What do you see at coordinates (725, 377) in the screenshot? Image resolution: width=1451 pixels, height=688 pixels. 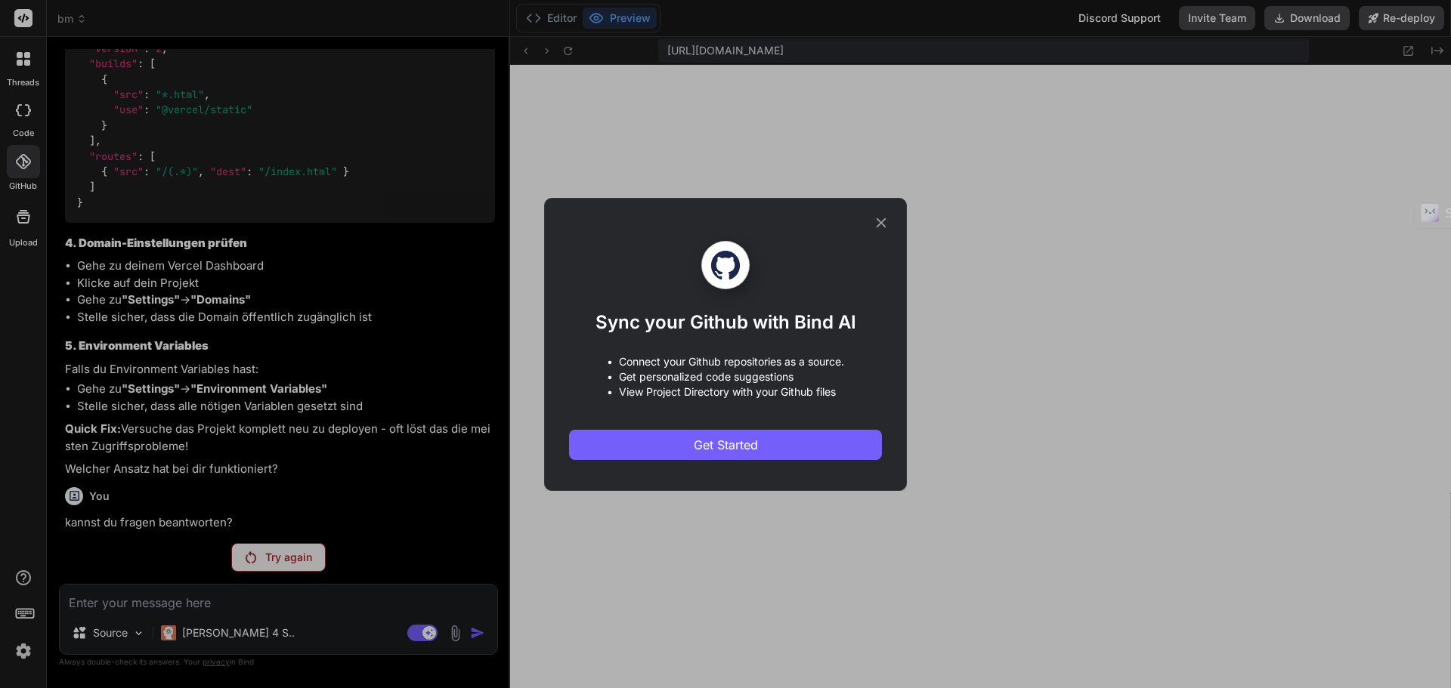 I see `p: • Get personalized code suggestions` at bounding box center [725, 377].